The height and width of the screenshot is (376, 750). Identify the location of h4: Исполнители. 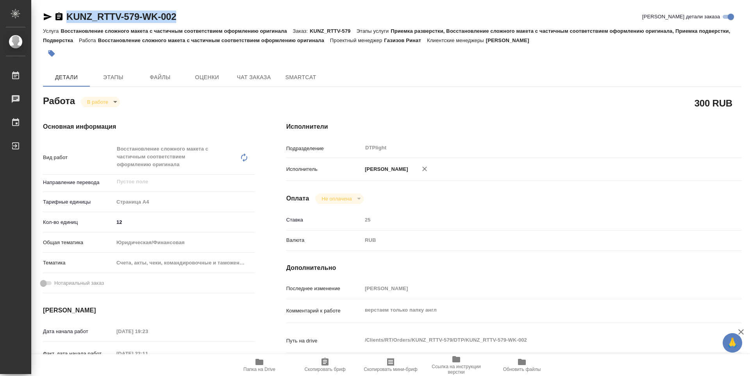
(513, 127).